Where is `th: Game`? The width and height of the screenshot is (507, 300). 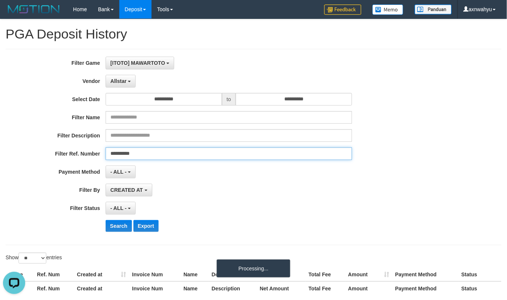 th: Game is located at coordinates (20, 275).